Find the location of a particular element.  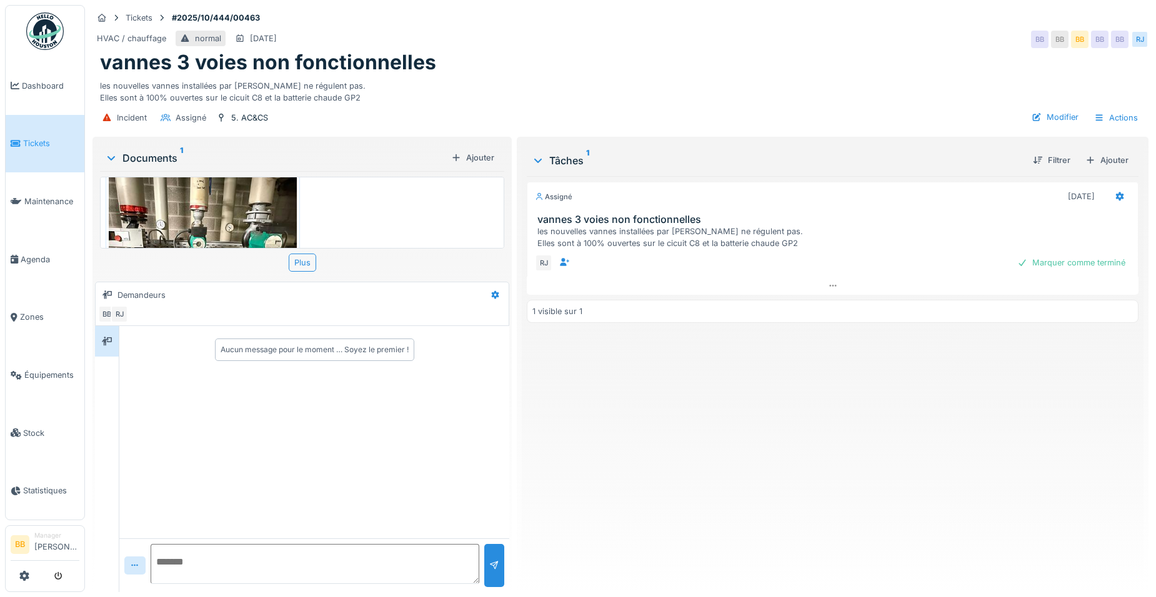

div: Manager is located at coordinates (57, 535).